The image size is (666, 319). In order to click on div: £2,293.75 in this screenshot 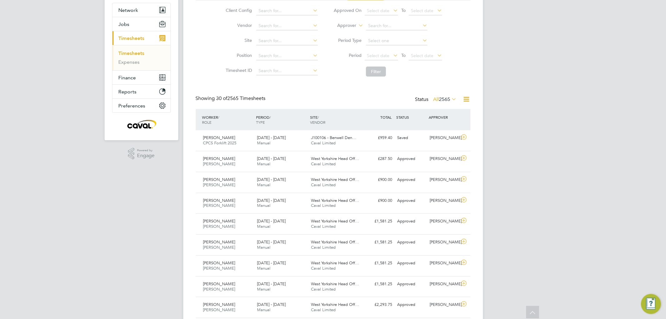, I will do `click(379, 304)`.